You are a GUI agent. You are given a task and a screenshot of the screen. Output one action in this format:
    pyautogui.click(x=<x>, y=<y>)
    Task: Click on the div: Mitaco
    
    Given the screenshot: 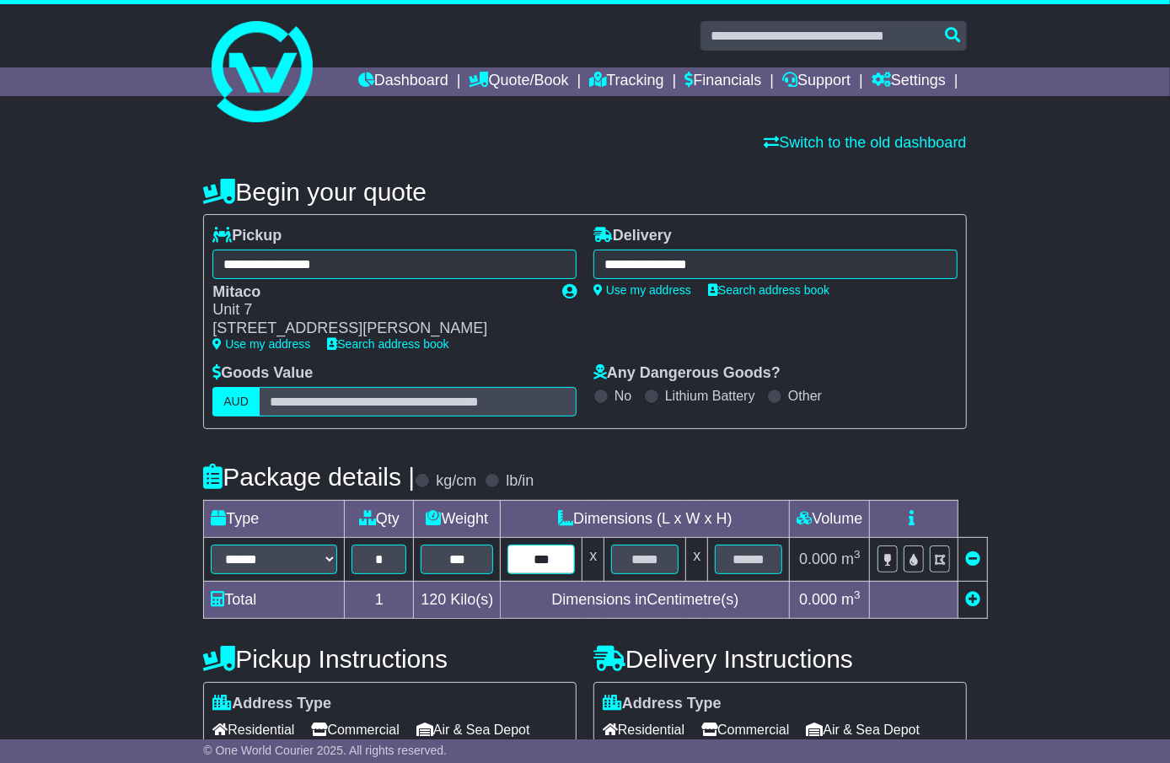 What is the action you would take?
    pyautogui.click(x=379, y=293)
    